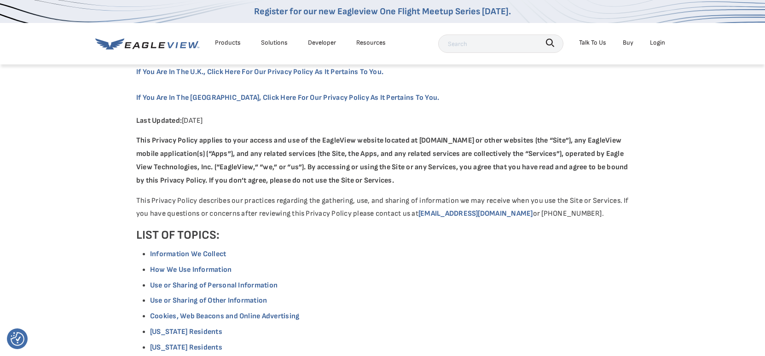  Describe the element at coordinates (190, 270) in the screenshot. I see `a: How We Use Information` at that location.